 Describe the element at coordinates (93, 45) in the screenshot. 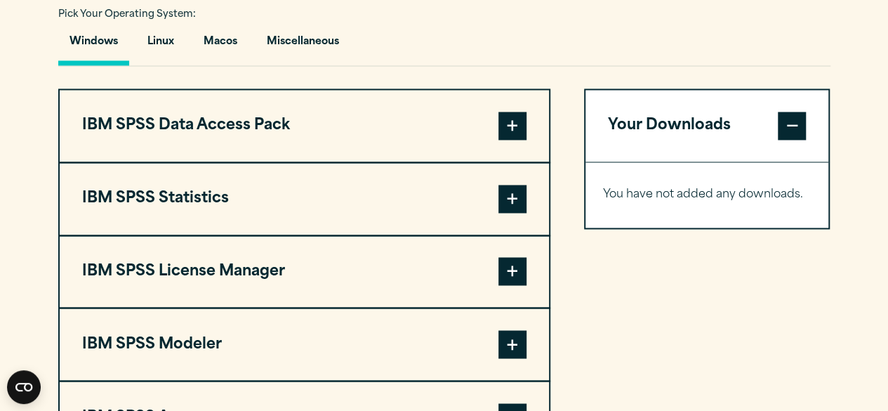

I see `button: Windows` at that location.